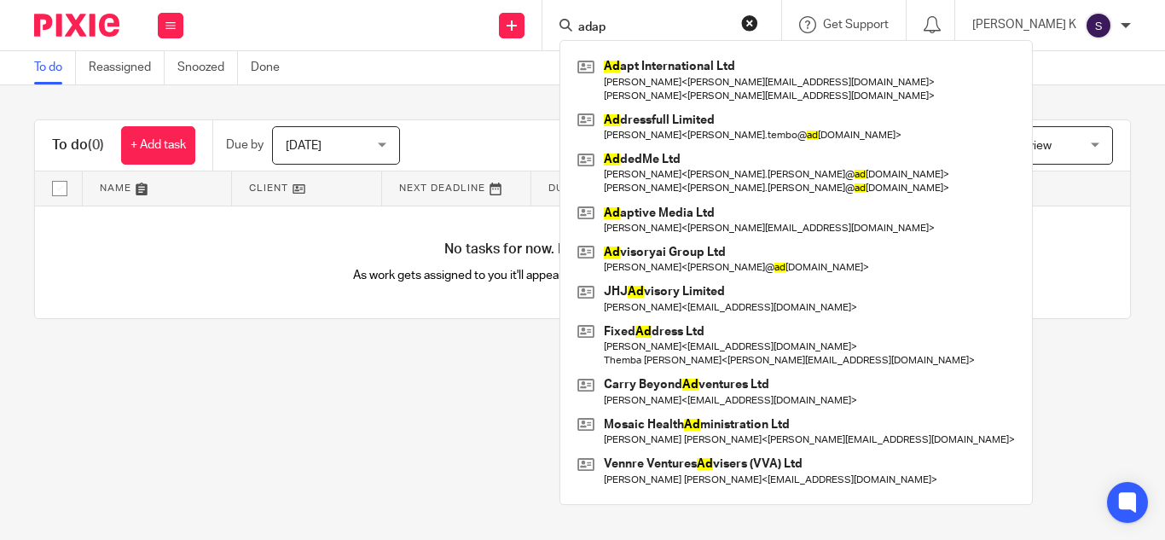  What do you see at coordinates (245, 145) in the screenshot?
I see `p: Due by` at bounding box center [245, 145].